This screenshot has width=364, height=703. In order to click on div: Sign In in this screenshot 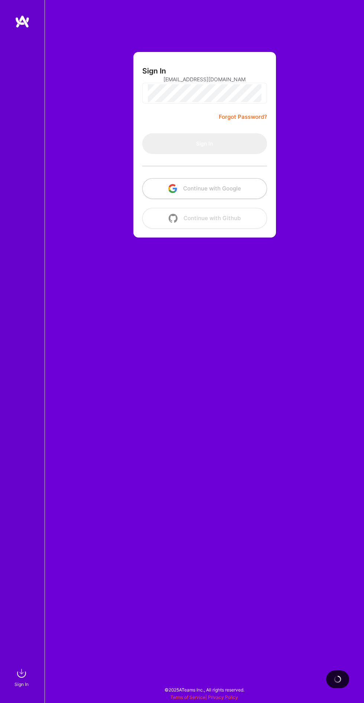, I will do `click(22, 684)`.